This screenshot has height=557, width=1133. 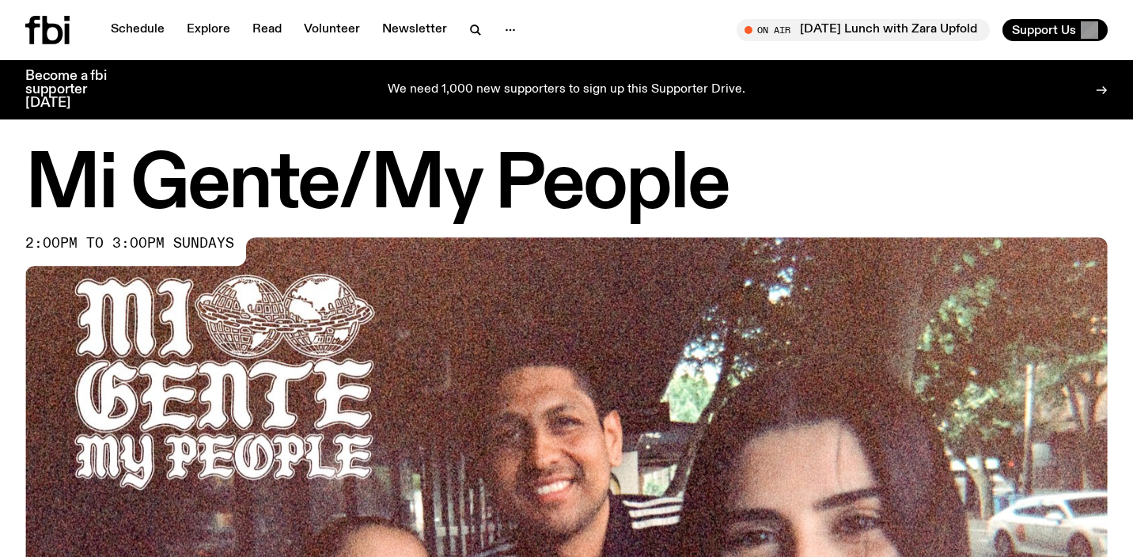 I want to click on a: Explore, so click(x=208, y=30).